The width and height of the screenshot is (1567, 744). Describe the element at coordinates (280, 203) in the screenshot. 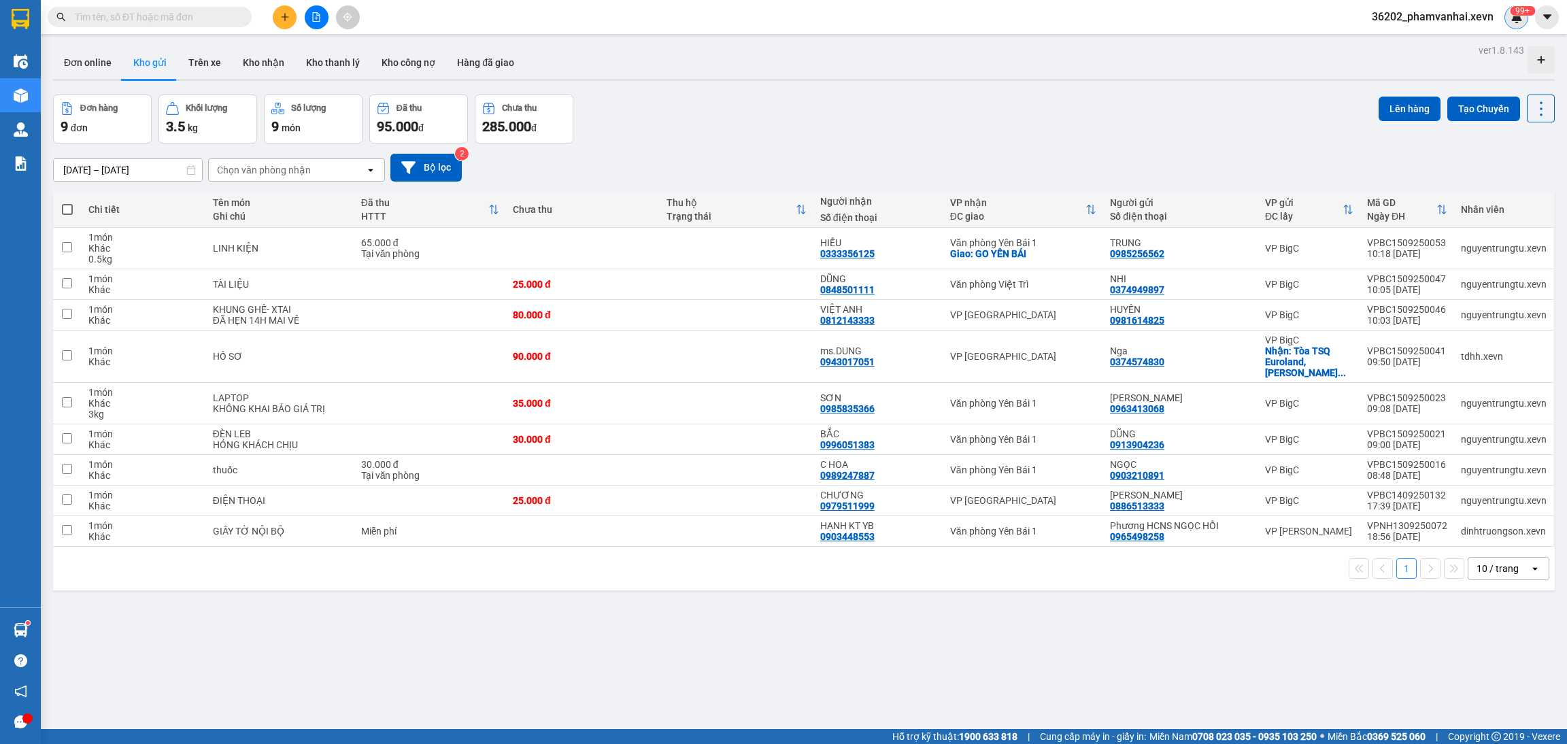

I see `div: Tên món` at that location.